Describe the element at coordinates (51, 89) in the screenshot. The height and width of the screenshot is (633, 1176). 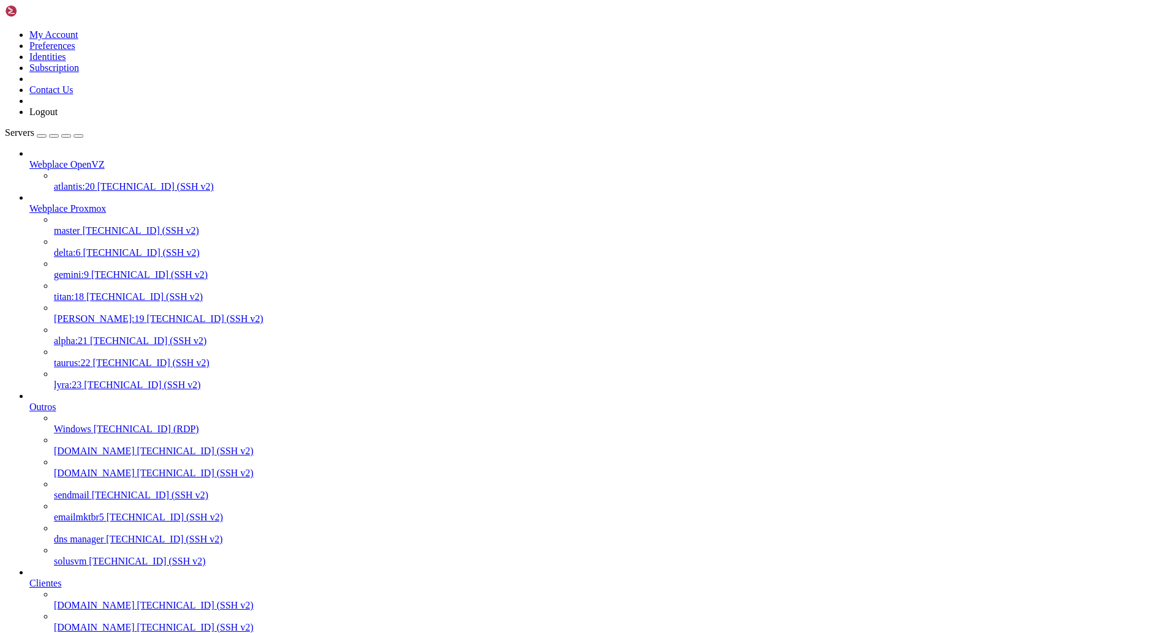
I see `a: Contact Us` at that location.